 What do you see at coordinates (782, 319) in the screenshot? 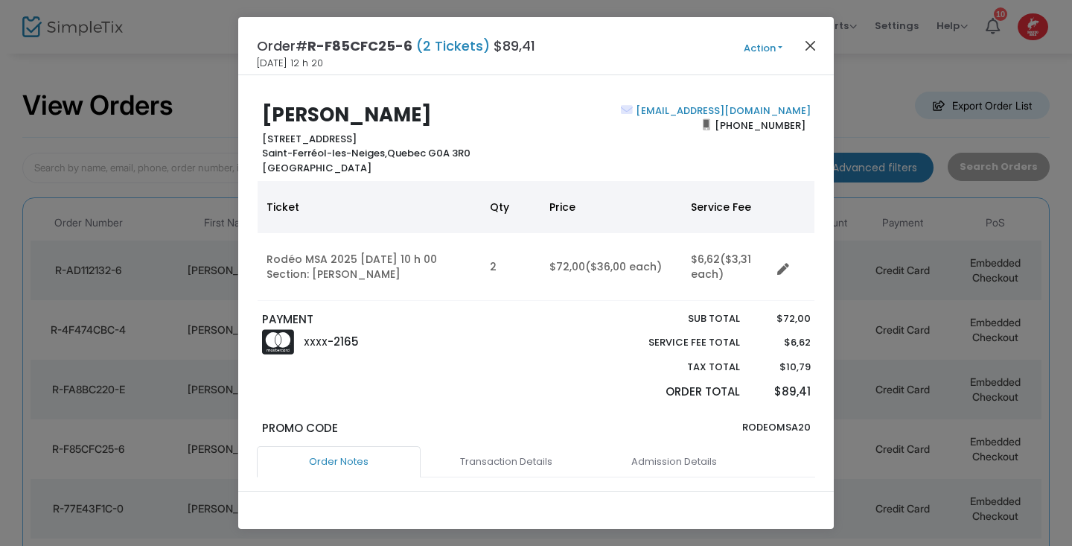
I see `p: $72,00` at bounding box center [782, 319].